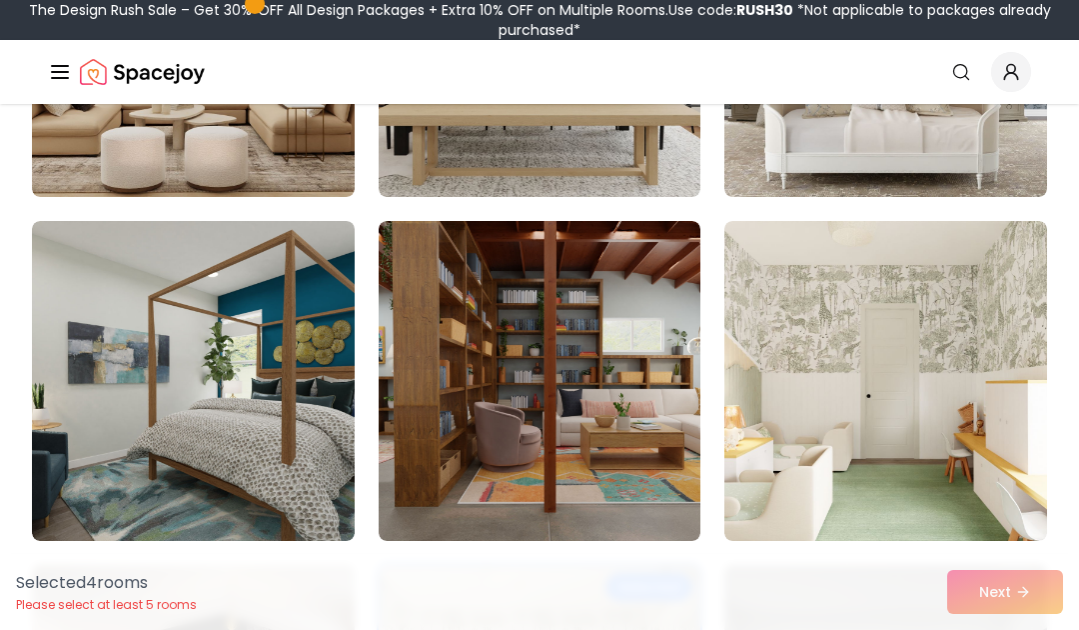  What do you see at coordinates (106, 583) in the screenshot?
I see `p: Selected 4 room s` at bounding box center [106, 583].